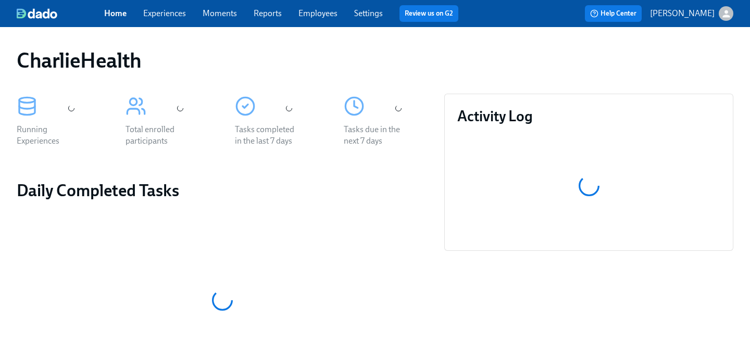  What do you see at coordinates (220, 13) in the screenshot?
I see `a: Moments` at bounding box center [220, 13].